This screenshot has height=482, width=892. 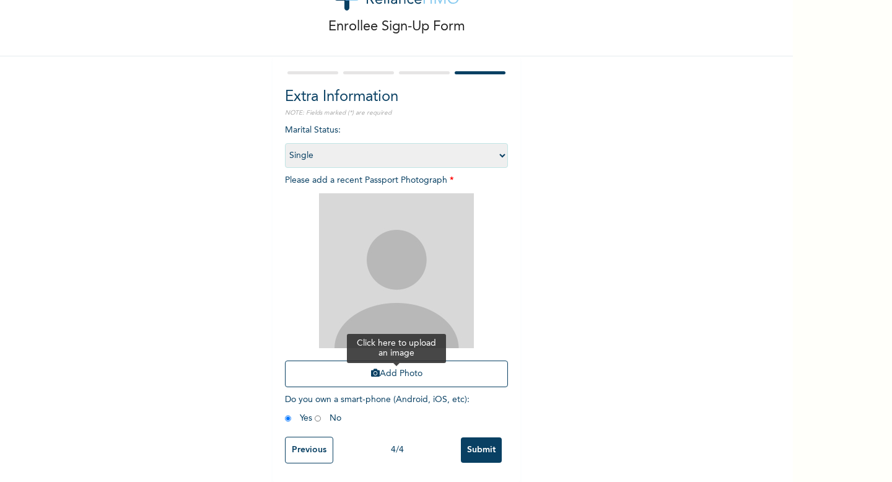 I want to click on p: NOTE: Fields marked (*) are required, so click(x=396, y=113).